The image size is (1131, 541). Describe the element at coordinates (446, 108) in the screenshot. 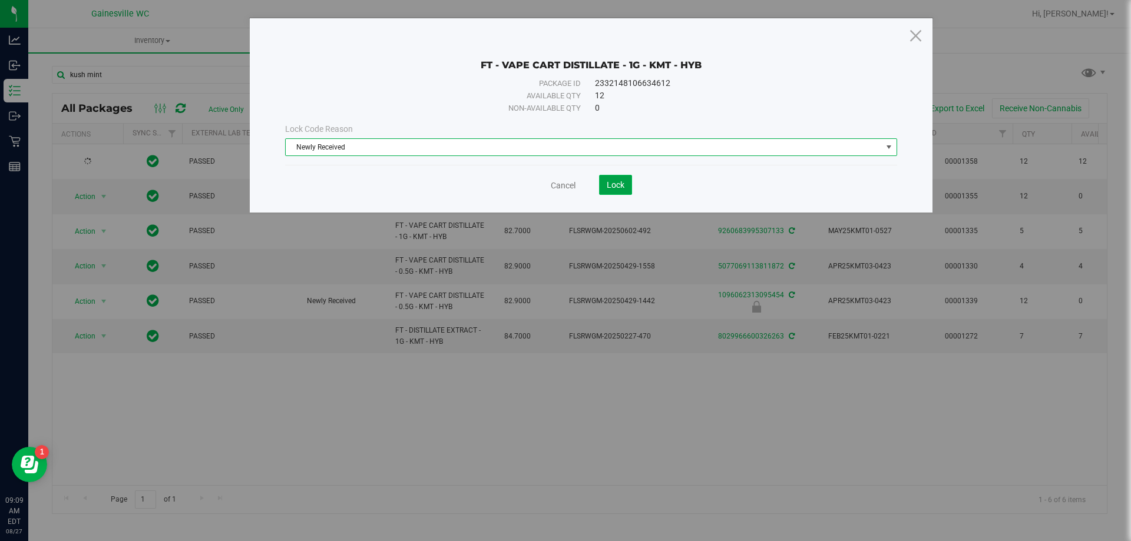

I see `div: Non-available qty` at that location.